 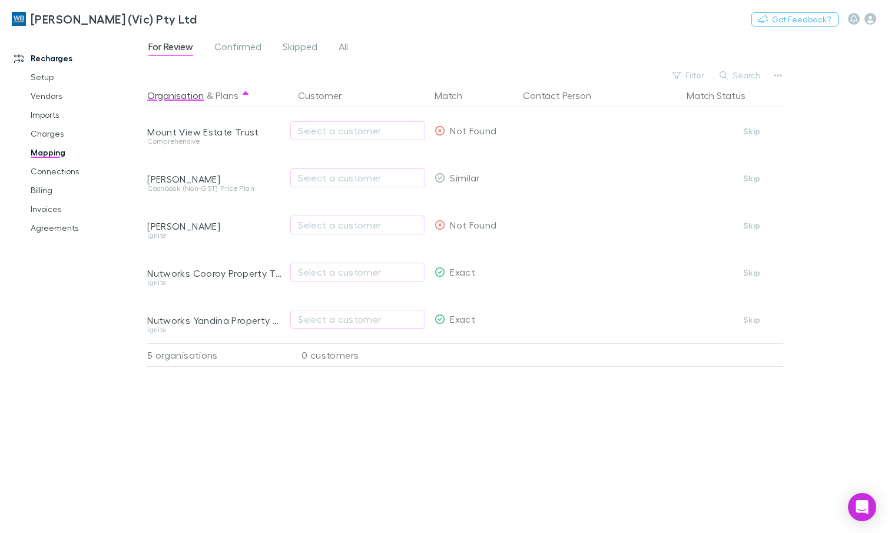 I want to click on span: Skipped, so click(x=300, y=48).